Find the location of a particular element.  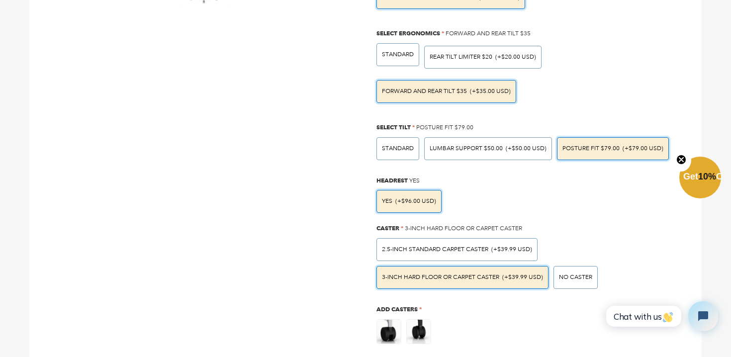

span: (+$96.00 USD) is located at coordinates (416, 201).